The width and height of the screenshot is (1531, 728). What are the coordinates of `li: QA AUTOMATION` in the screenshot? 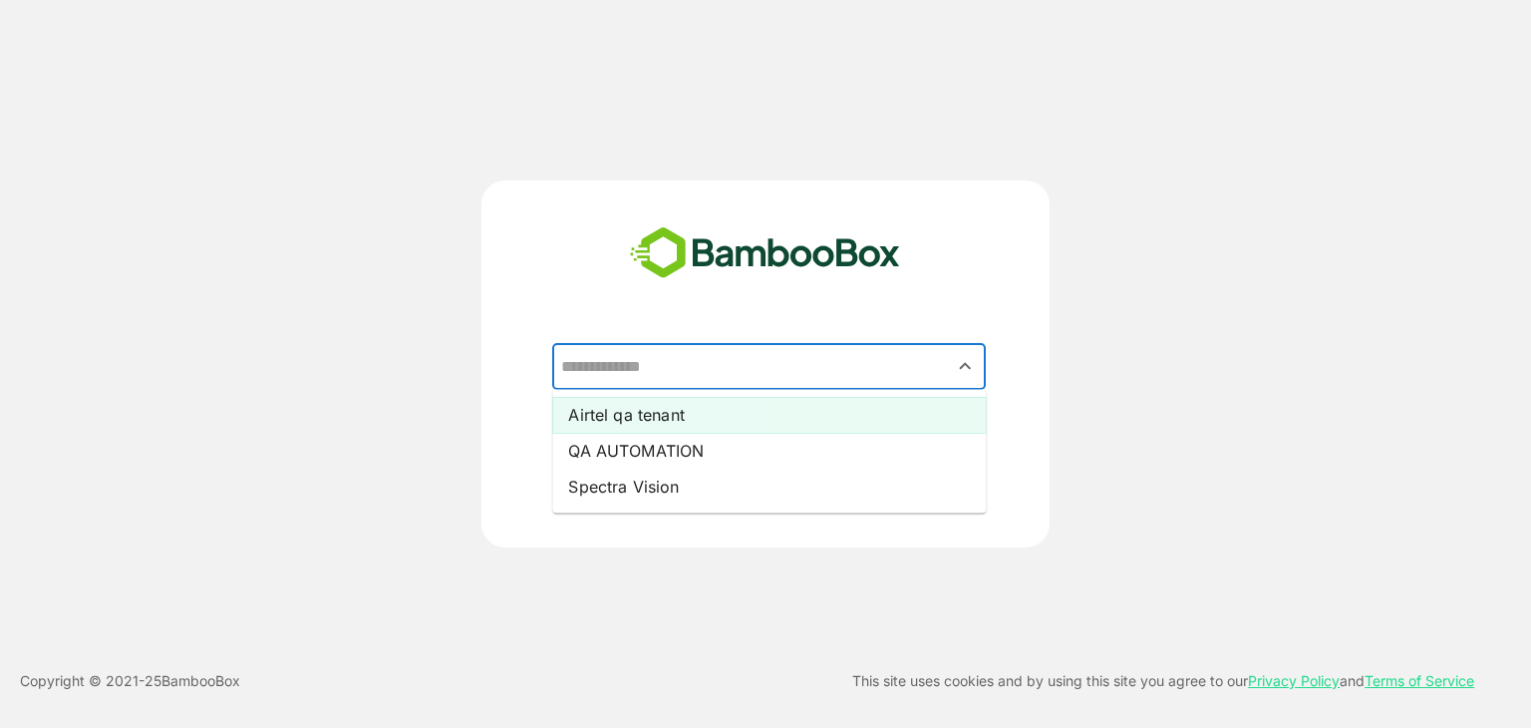 It's located at (768, 450).